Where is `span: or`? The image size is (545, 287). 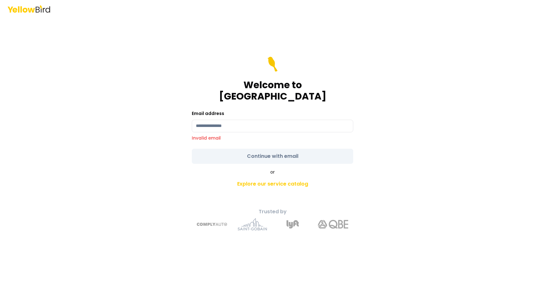 span: or is located at coordinates (272, 172).